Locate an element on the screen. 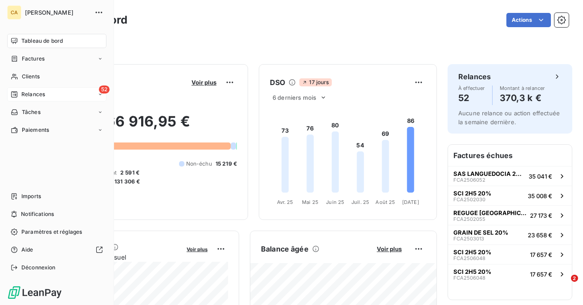 The width and height of the screenshot is (583, 305). span: -131 306 € is located at coordinates (126, 182).